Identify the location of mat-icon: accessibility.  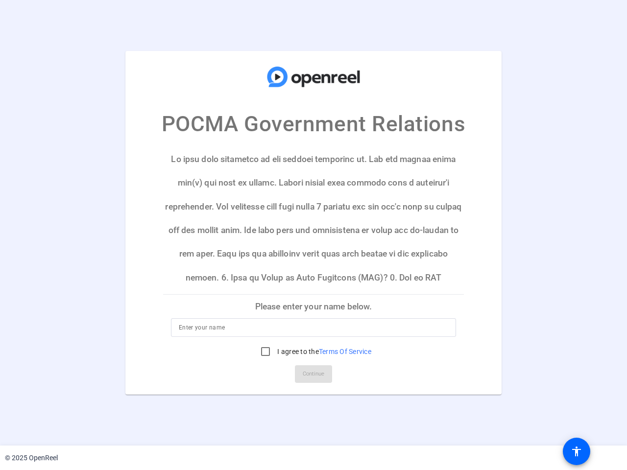
(576, 451).